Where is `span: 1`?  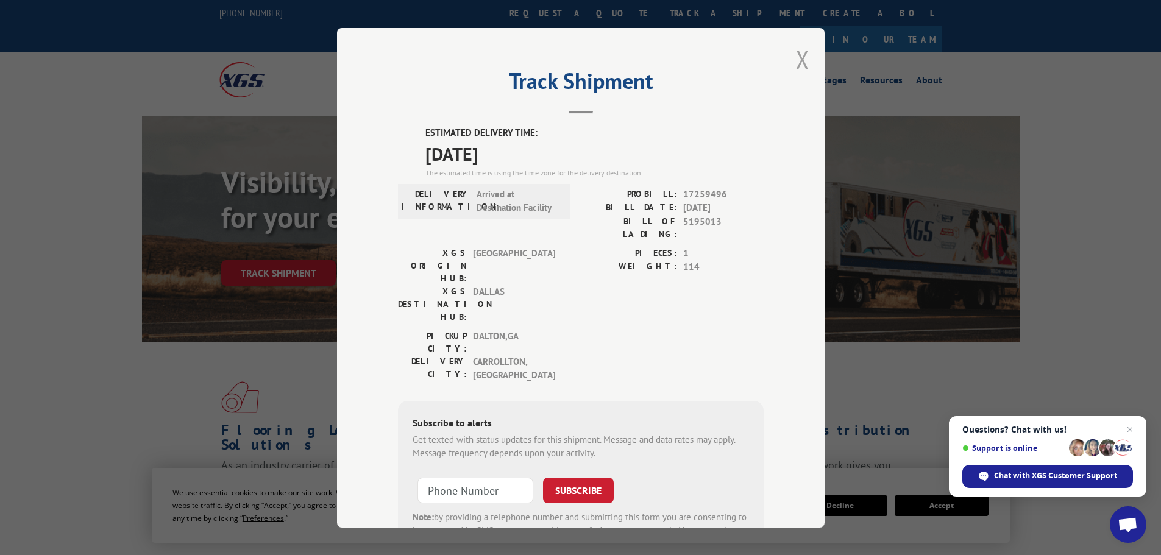
span: 1 is located at coordinates (724, 253).